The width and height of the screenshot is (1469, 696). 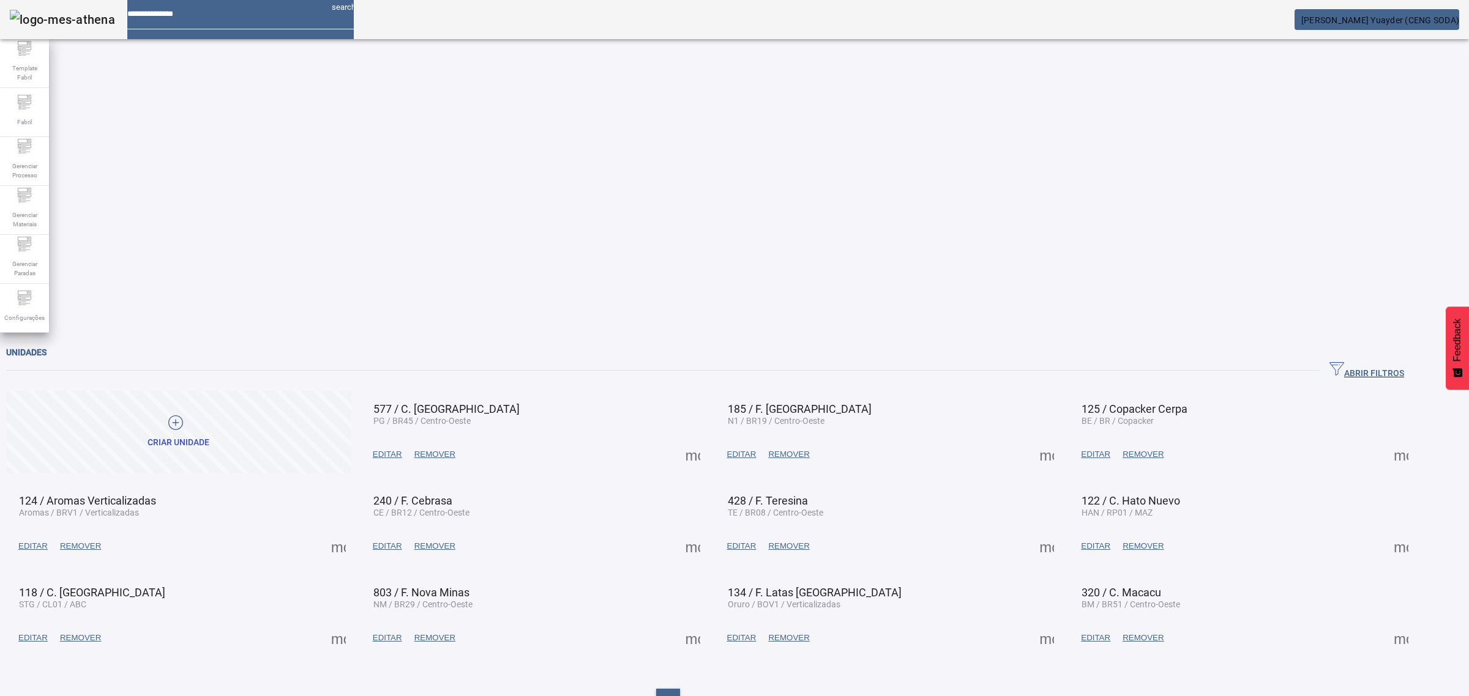 I want to click on span: Gerenciar Paradas, so click(x=24, y=269).